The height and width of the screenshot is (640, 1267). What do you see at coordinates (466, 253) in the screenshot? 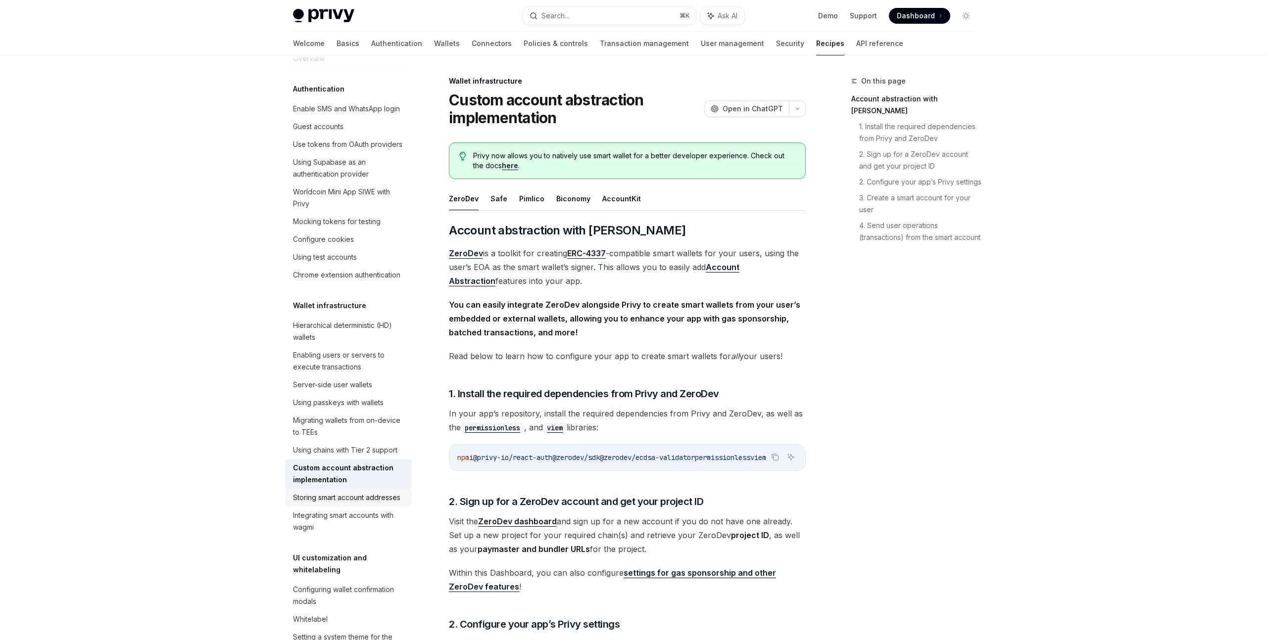
I see `a: ZeroDev` at bounding box center [466, 253].